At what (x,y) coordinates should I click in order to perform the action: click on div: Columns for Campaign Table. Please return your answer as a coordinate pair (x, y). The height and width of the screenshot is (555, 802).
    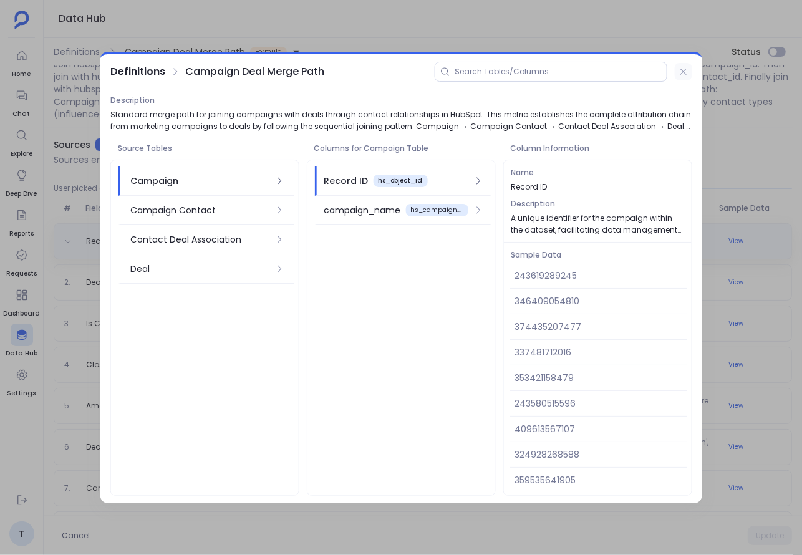
    Looking at the image, I should click on (401, 148).